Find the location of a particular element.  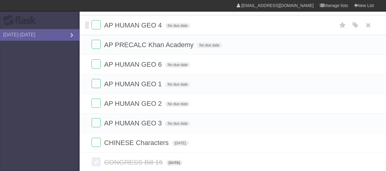

span: AP HUMAN GEO 3 is located at coordinates (134, 123).